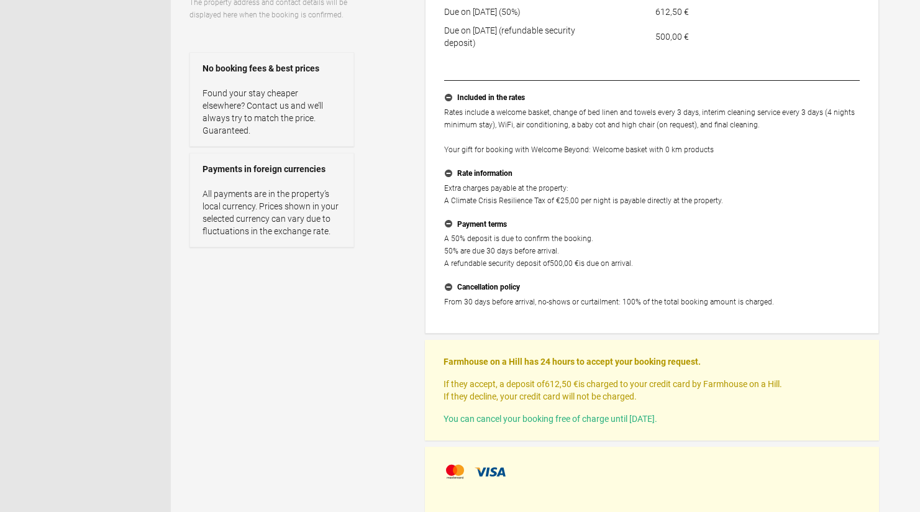 The width and height of the screenshot is (920, 512). Describe the element at coordinates (652, 251) in the screenshot. I see `p: A 50% deposit is due to confirm the booking. 50% are due 30 days before arrival. A refundable sec...` at that location.